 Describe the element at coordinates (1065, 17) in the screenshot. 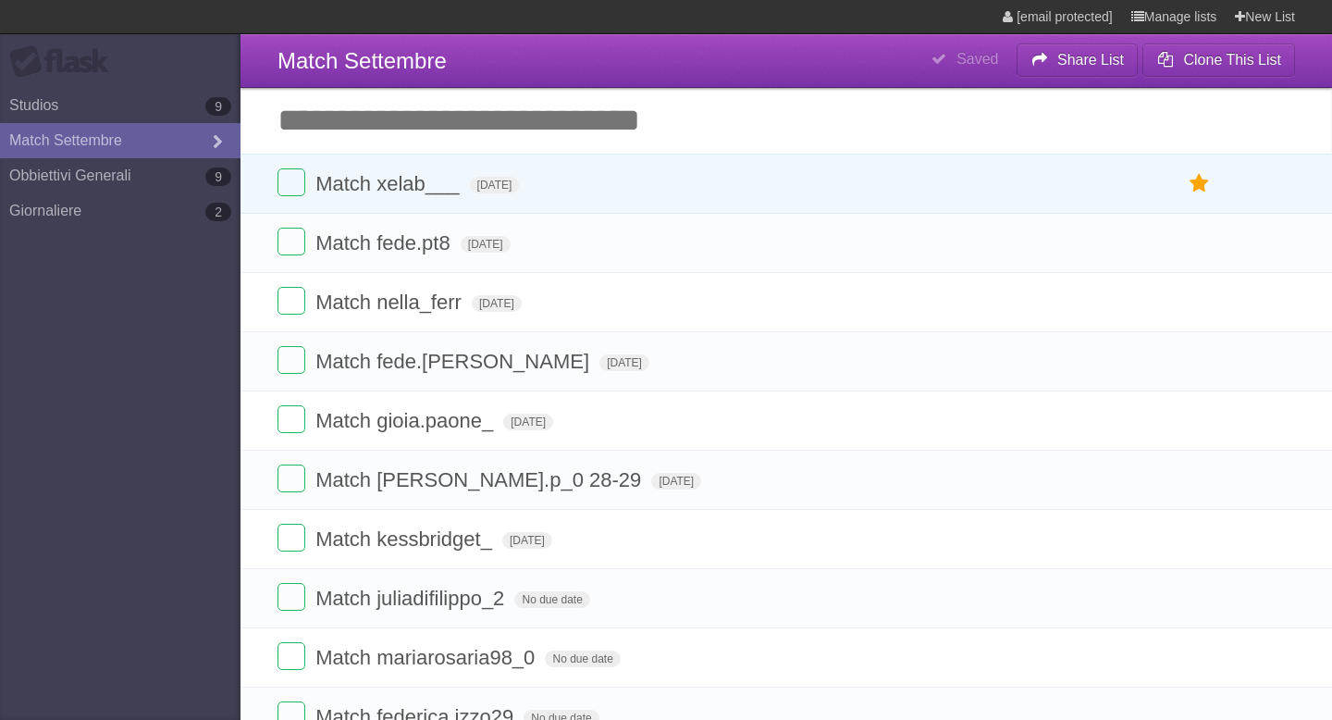

I see `span: [email protected]` at that location.